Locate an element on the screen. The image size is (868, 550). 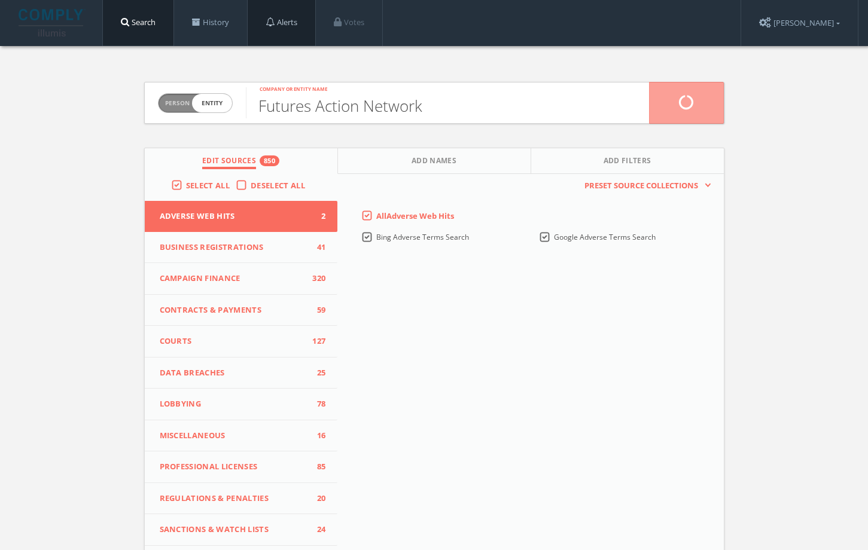
span: Google Adverse Terms Search is located at coordinates (605, 237).